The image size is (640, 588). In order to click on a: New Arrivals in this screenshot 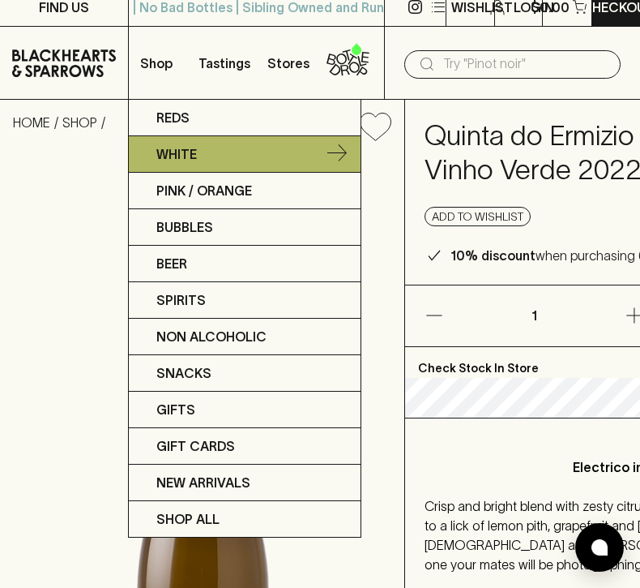, I will do `click(245, 482)`.